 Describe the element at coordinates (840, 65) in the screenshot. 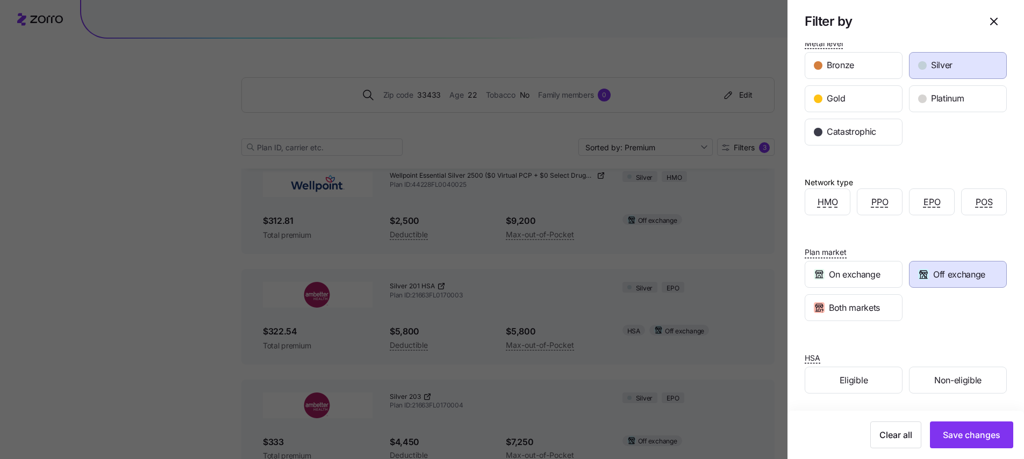

I see `span: Bronze` at that location.